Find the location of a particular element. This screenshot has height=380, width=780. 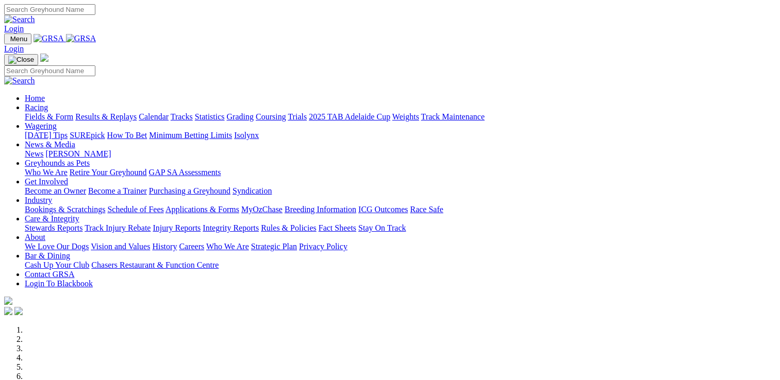

a: Isolynx is located at coordinates (246, 135).